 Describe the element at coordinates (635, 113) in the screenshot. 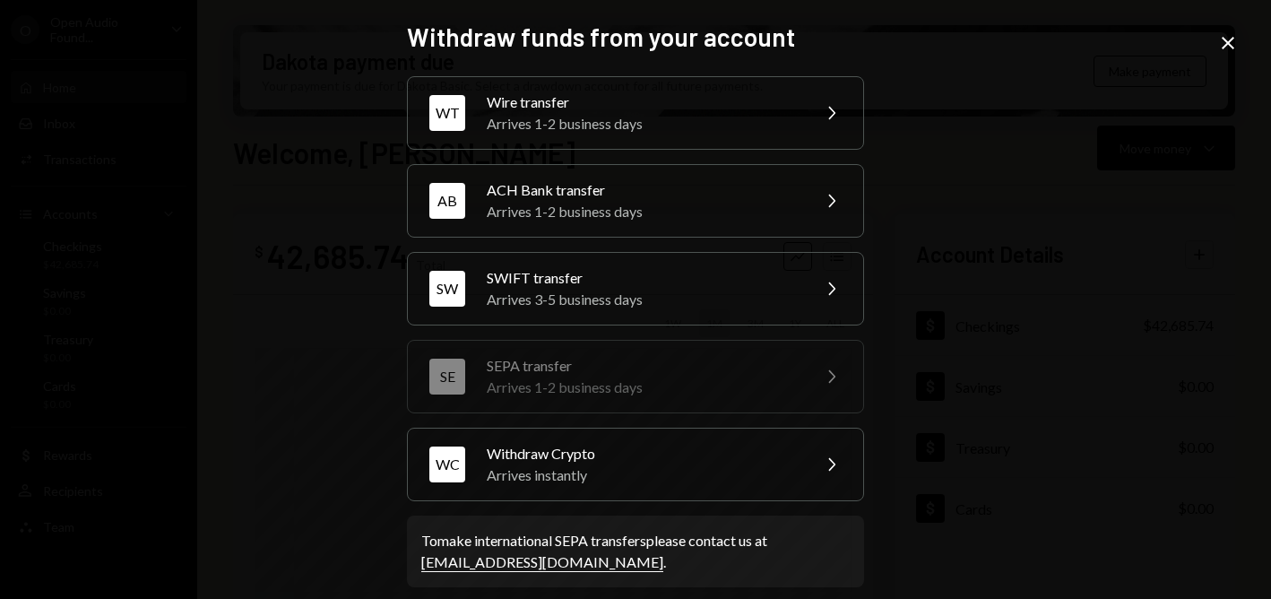

I see `button: WTWire transferArrives 1-2 business days` at that location.